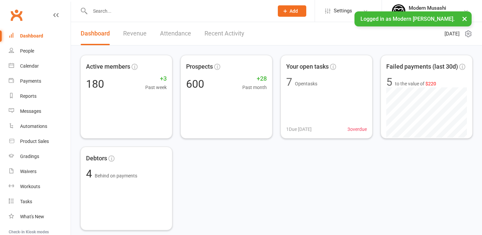 The width and height of the screenshot is (482, 235). Describe the element at coordinates (96, 158) in the screenshot. I see `span: Debtors` at that location.